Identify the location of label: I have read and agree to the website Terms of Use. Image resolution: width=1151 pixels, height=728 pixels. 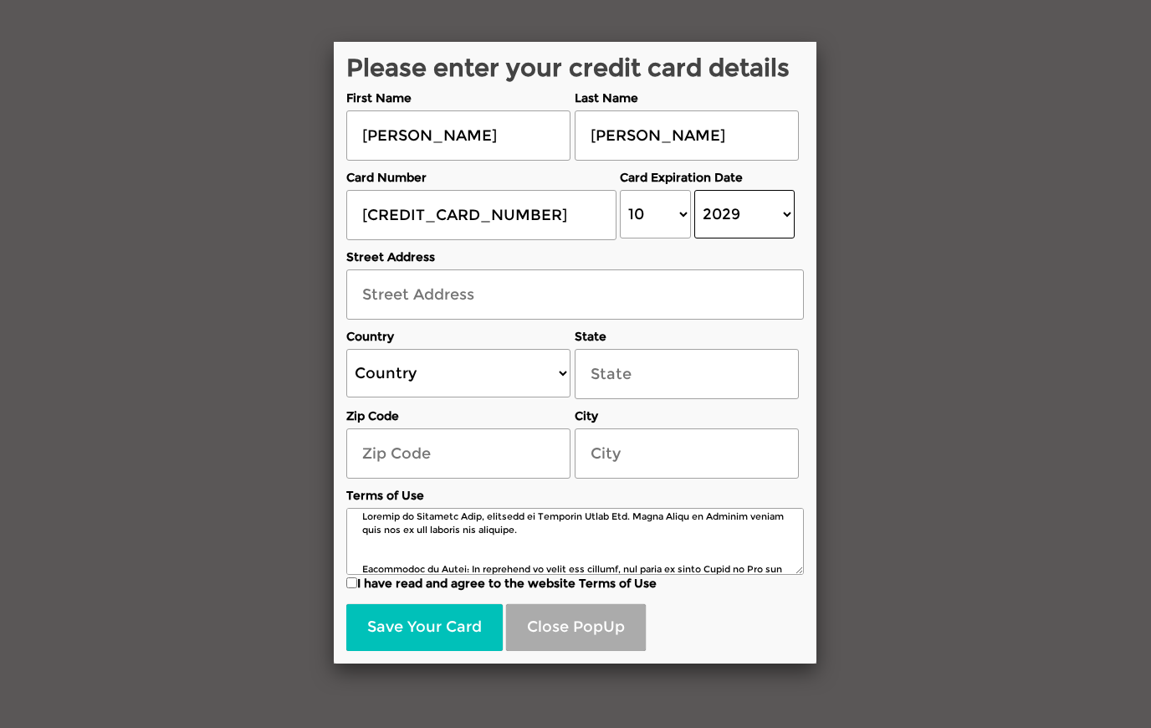
(575, 583).